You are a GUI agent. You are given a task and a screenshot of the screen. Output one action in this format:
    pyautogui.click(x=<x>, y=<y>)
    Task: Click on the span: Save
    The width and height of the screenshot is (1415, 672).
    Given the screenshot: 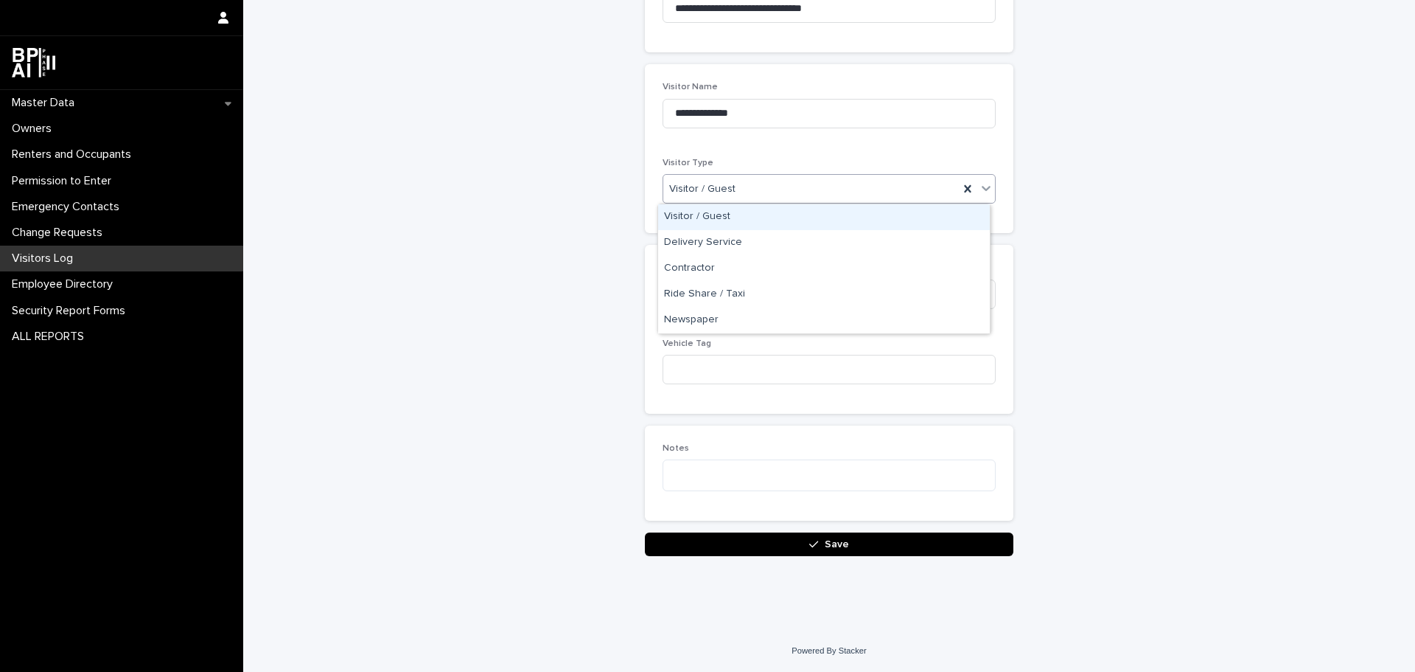 What is the action you would take?
    pyautogui.click(x=837, y=544)
    